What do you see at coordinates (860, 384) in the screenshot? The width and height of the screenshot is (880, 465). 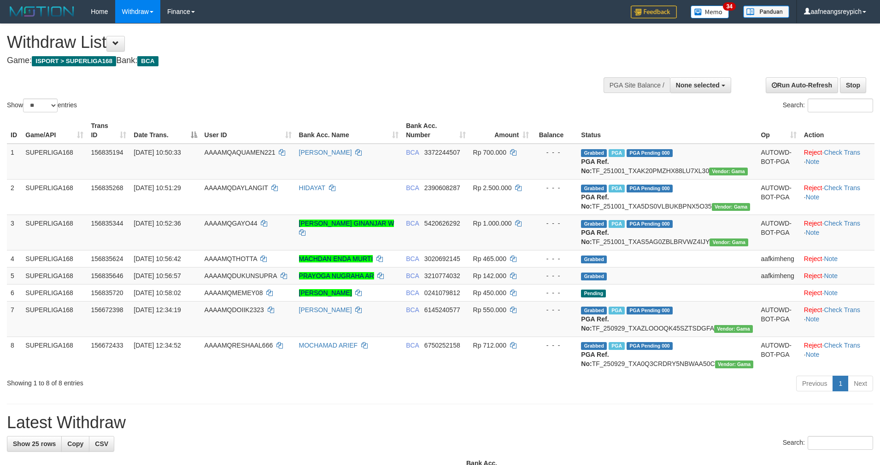 I see `a: Next` at bounding box center [860, 384].